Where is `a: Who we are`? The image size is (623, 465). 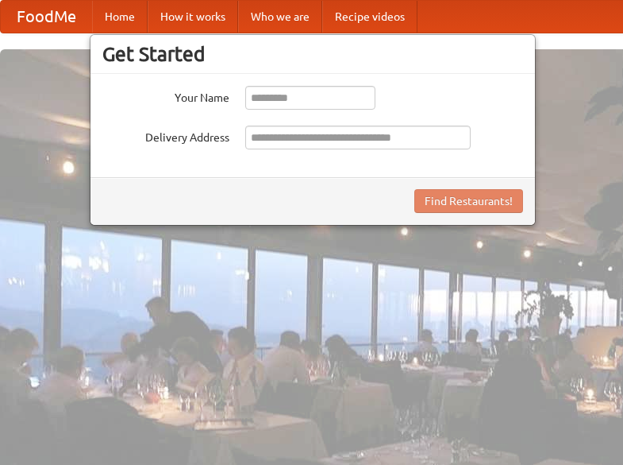 a: Who we are is located at coordinates (280, 17).